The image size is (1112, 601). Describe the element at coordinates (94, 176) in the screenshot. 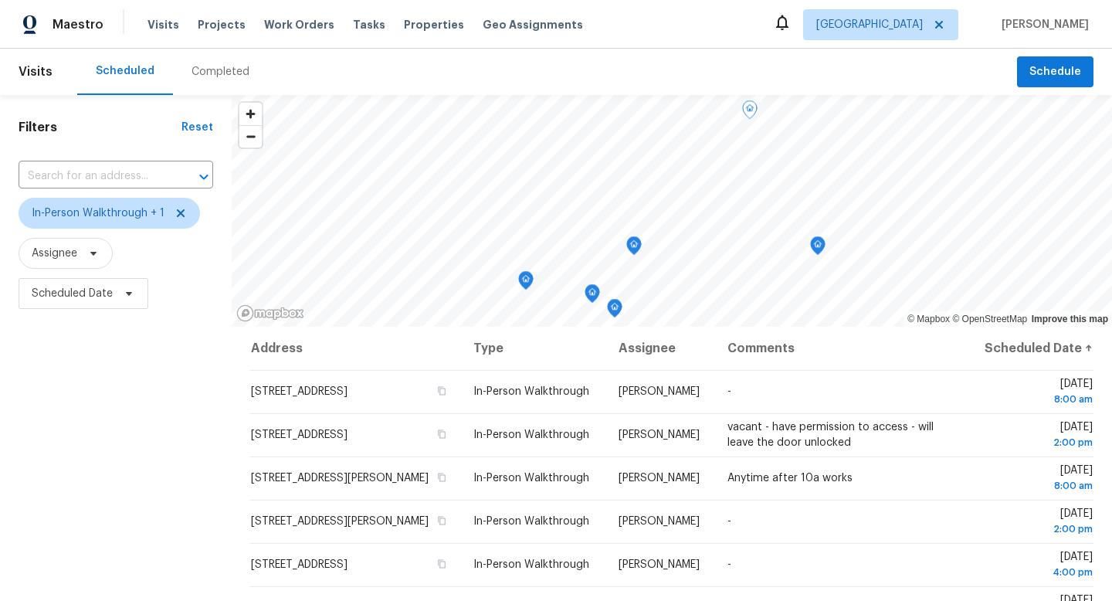

I see `input: Search for an address...` at that location.